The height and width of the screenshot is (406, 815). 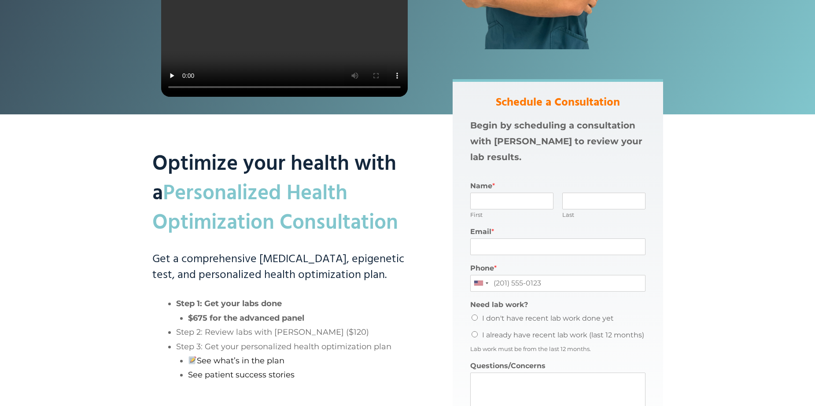 What do you see at coordinates (558, 103) in the screenshot?
I see `strong: Schedule a Consultation` at bounding box center [558, 103].